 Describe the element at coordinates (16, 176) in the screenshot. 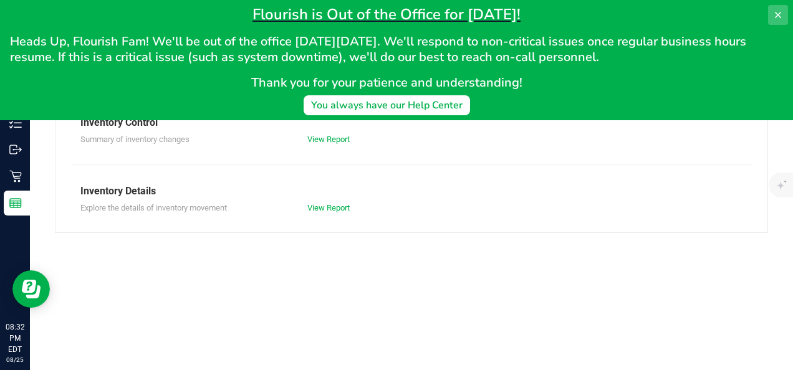

I see `inline-svg: Retail` at that location.